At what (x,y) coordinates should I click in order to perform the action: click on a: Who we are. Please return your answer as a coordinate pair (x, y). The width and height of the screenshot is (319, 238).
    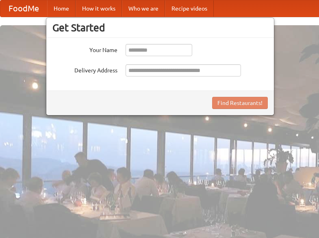
    Looking at the image, I should click on (144, 9).